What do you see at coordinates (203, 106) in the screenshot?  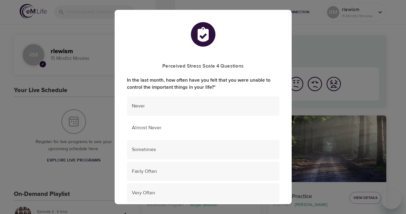 I see `span: Never` at bounding box center [203, 106].